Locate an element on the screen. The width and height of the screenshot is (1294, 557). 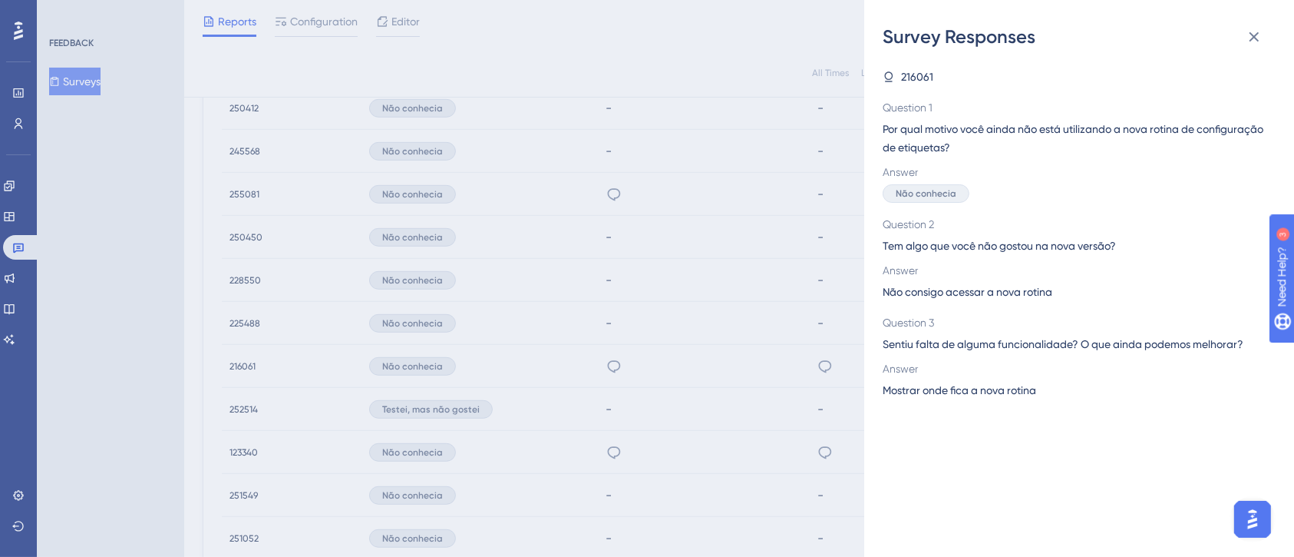
span: Tem algo que você não gostou na nova versão? is located at coordinates (1073, 246).